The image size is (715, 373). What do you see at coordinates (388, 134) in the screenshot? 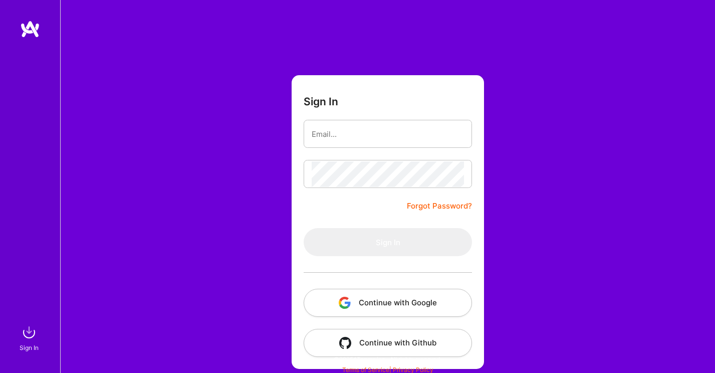
I see `input: Email...` at bounding box center [388, 134].